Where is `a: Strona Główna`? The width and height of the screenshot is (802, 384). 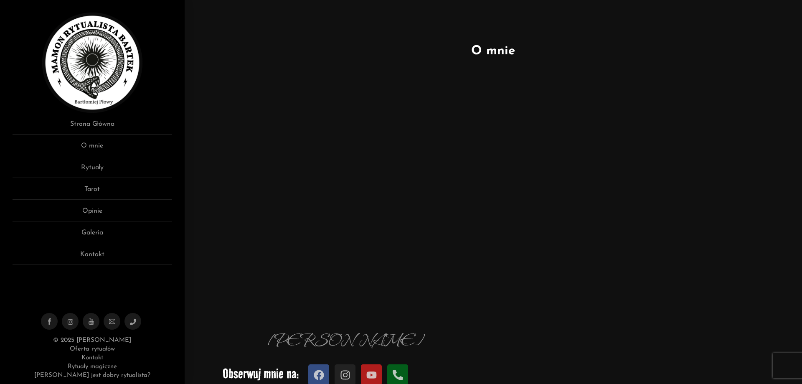 a: Strona Główna is located at coordinates (92, 127).